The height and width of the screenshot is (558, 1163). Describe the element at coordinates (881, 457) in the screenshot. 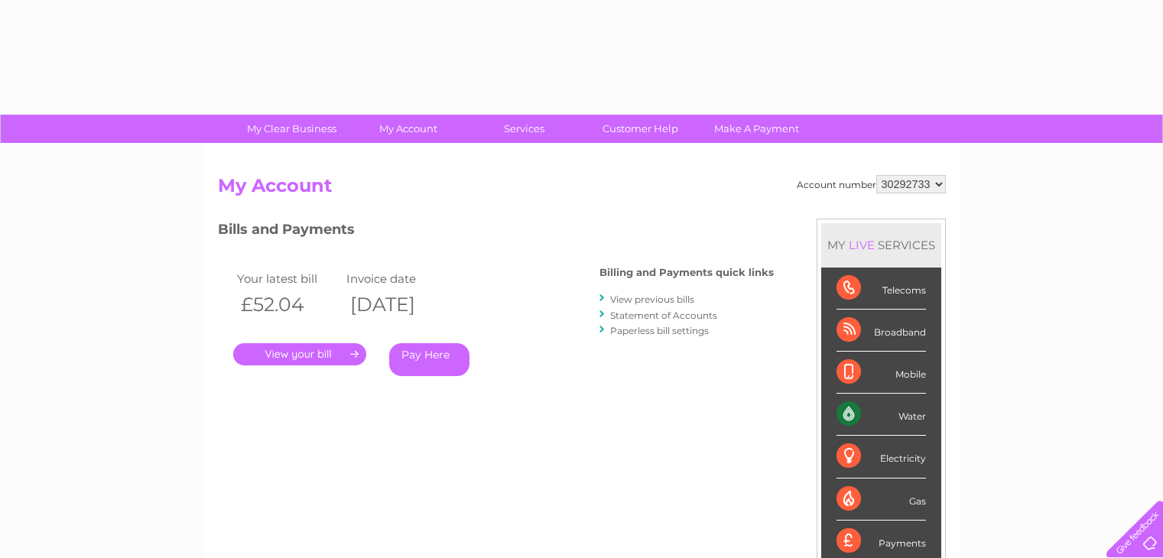

I see `div: Electricity` at that location.